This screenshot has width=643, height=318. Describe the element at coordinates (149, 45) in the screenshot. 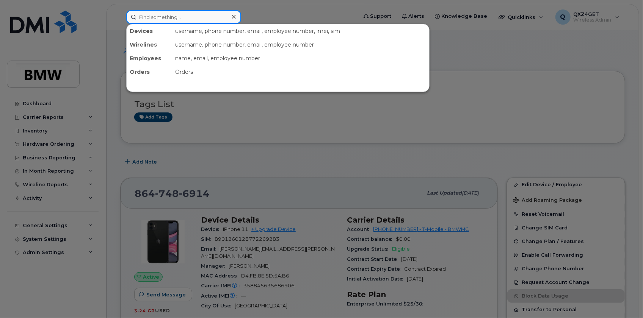

I see `div: Wirelines` at that location.